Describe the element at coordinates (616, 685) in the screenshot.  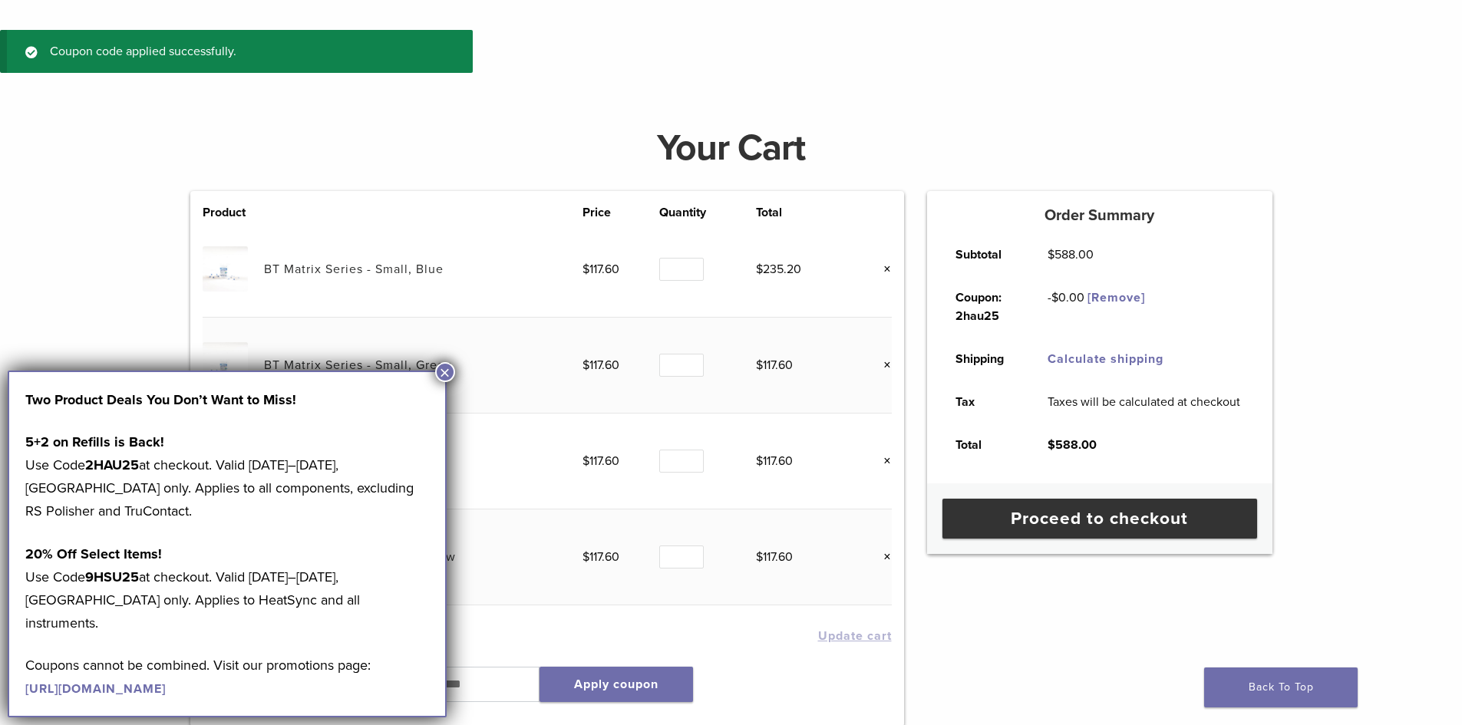
I see `button: Apply coupon` at that location.